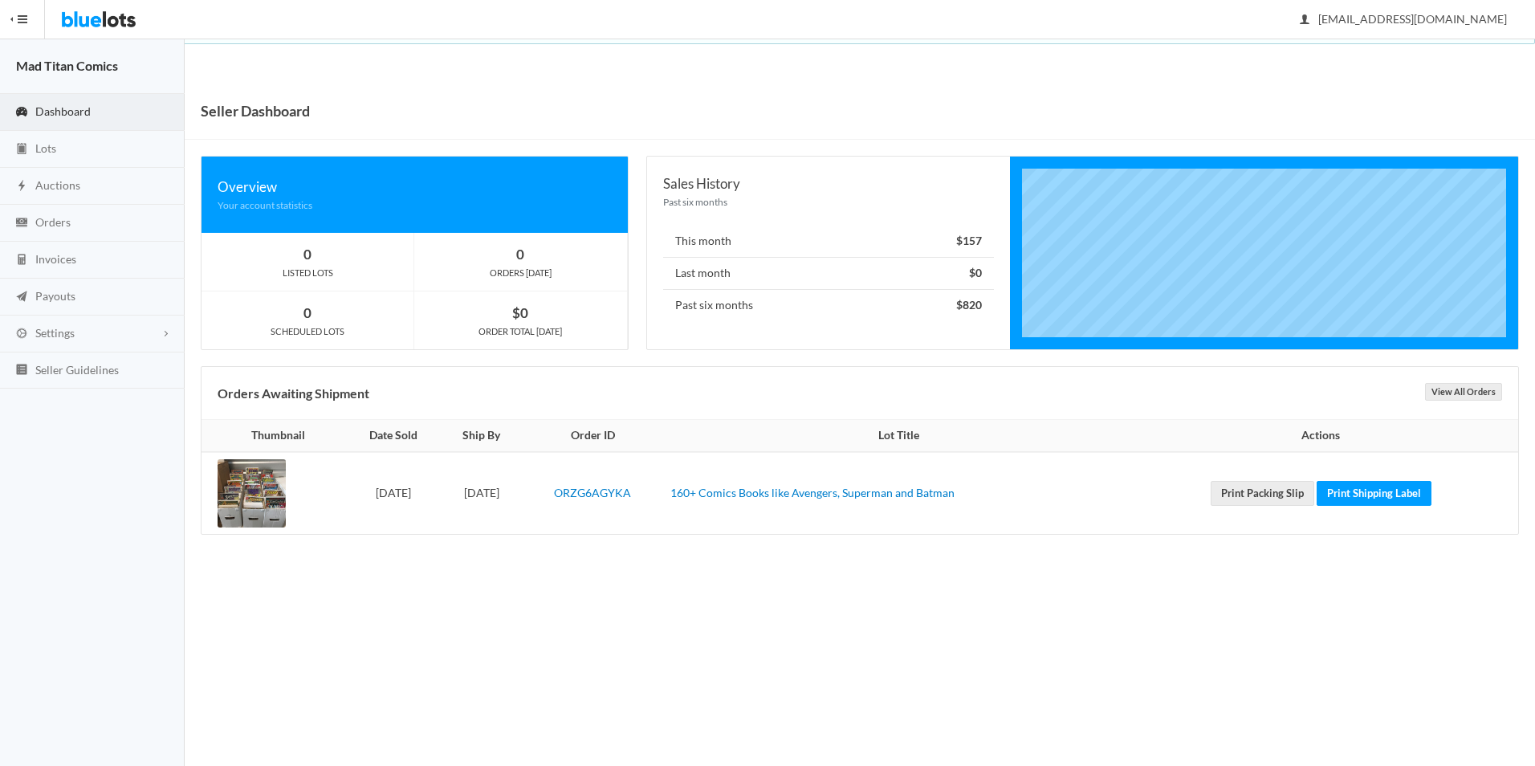 This screenshot has height=766, width=1535. Describe the element at coordinates (969, 240) in the screenshot. I see `strong: $157` at that location.